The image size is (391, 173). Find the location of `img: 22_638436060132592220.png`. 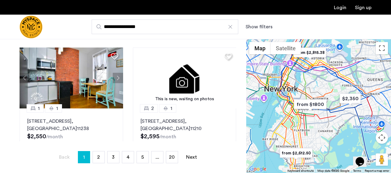

img: 22_638436060132592220.png is located at coordinates (71, 78).